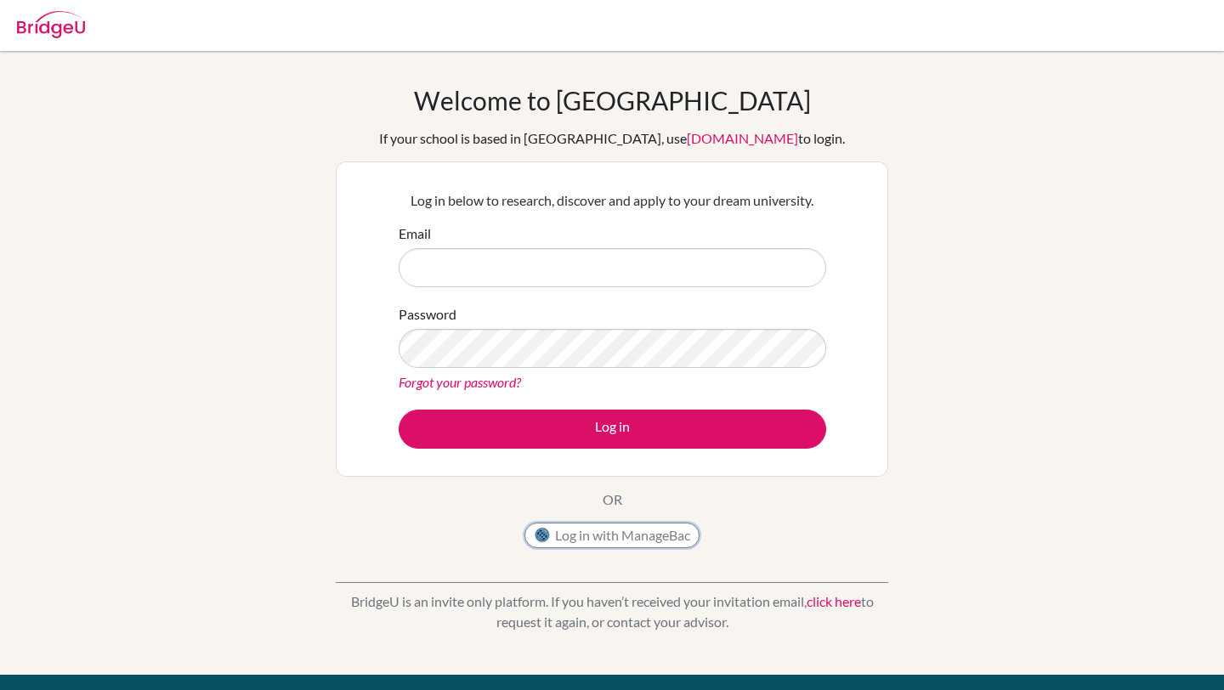 The image size is (1224, 690). What do you see at coordinates (415, 234) in the screenshot?
I see `label: Email` at bounding box center [415, 234].